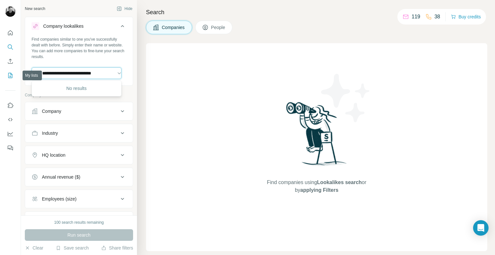  Describe the element at coordinates (79, 133) in the screenshot. I see `button: Industry` at that location.